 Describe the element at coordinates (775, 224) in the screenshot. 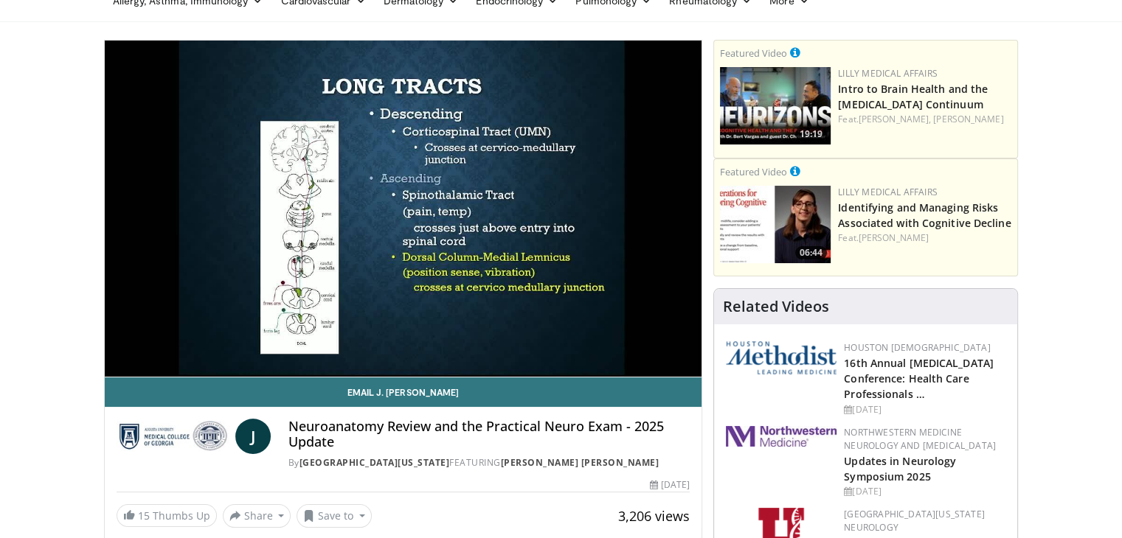

I see `img: fc5f84e2-5eb7-4c65-9fa9-08971b8c96b8.jpg.150x105_q85_crop-smart_upscale.jpg` at that location.